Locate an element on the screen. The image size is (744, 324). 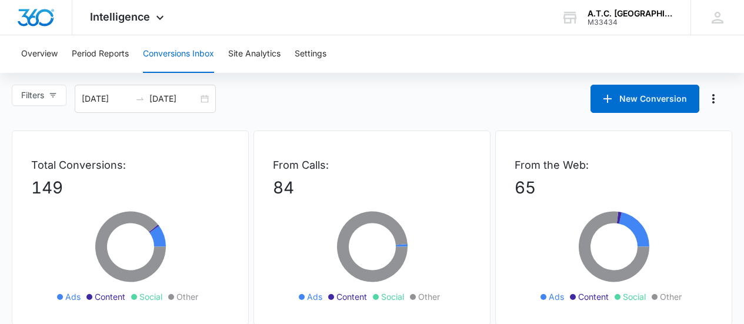
p: 84 is located at coordinates (372, 188).